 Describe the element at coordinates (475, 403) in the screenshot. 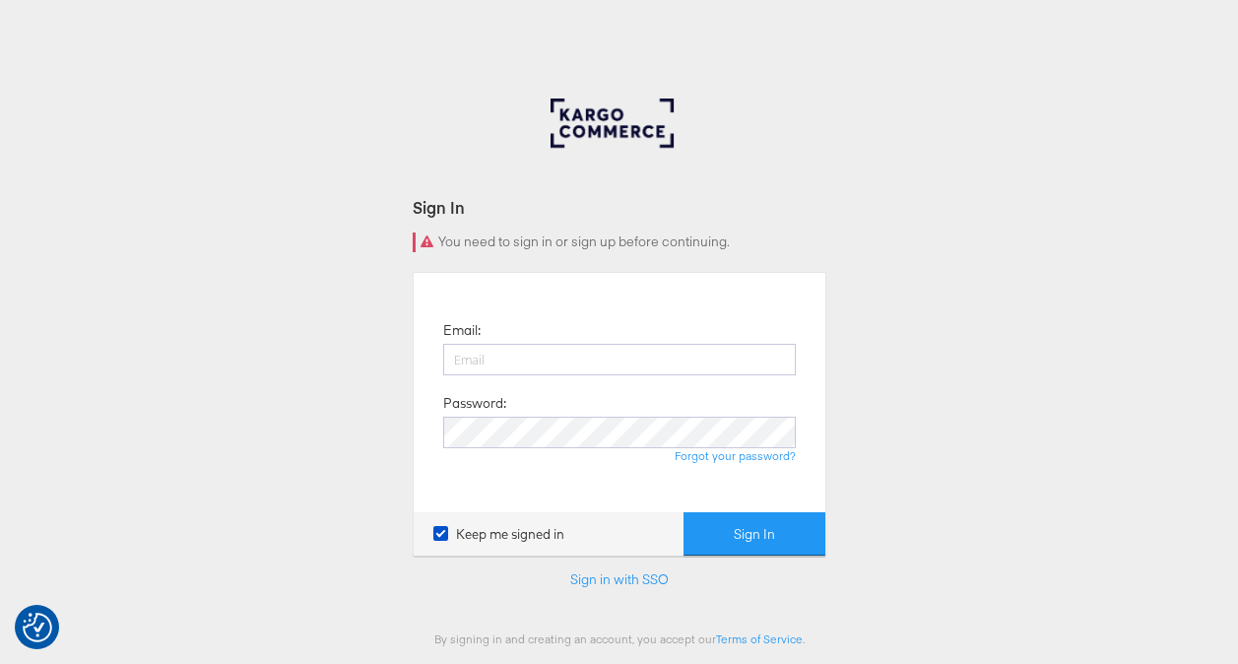

I see `label: Password:` at that location.